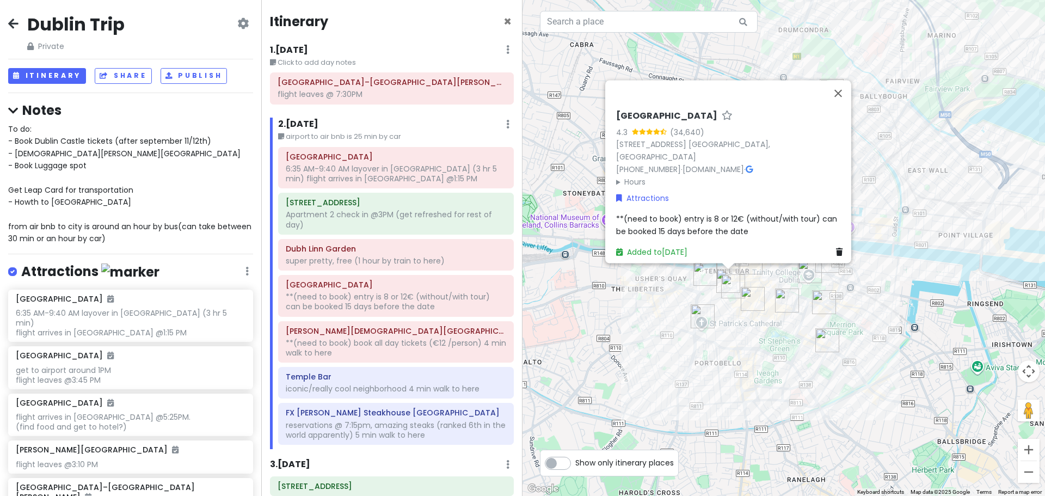 The image size is (1045, 496). What do you see at coordinates (731, 182) in the screenshot?
I see `summary: Hours` at bounding box center [731, 182].